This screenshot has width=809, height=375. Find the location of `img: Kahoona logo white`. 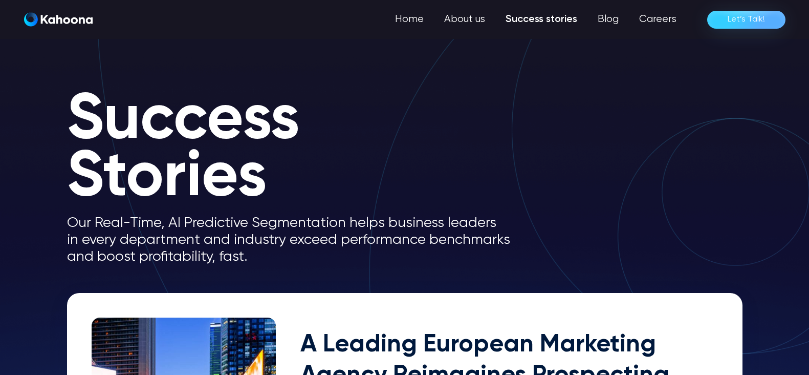

img: Kahoona logo white is located at coordinates (58, 19).